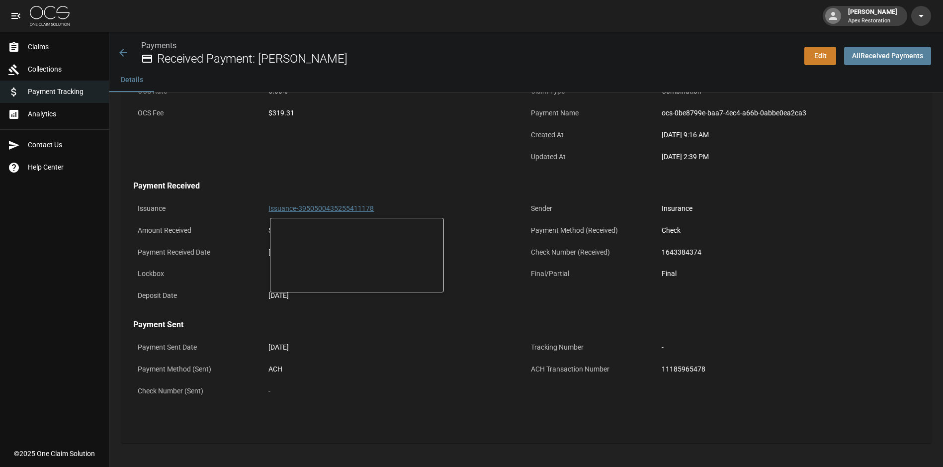 The height and width of the screenshot is (467, 943). Describe the element at coordinates (591, 273) in the screenshot. I see `p: Final/Partial` at that location.